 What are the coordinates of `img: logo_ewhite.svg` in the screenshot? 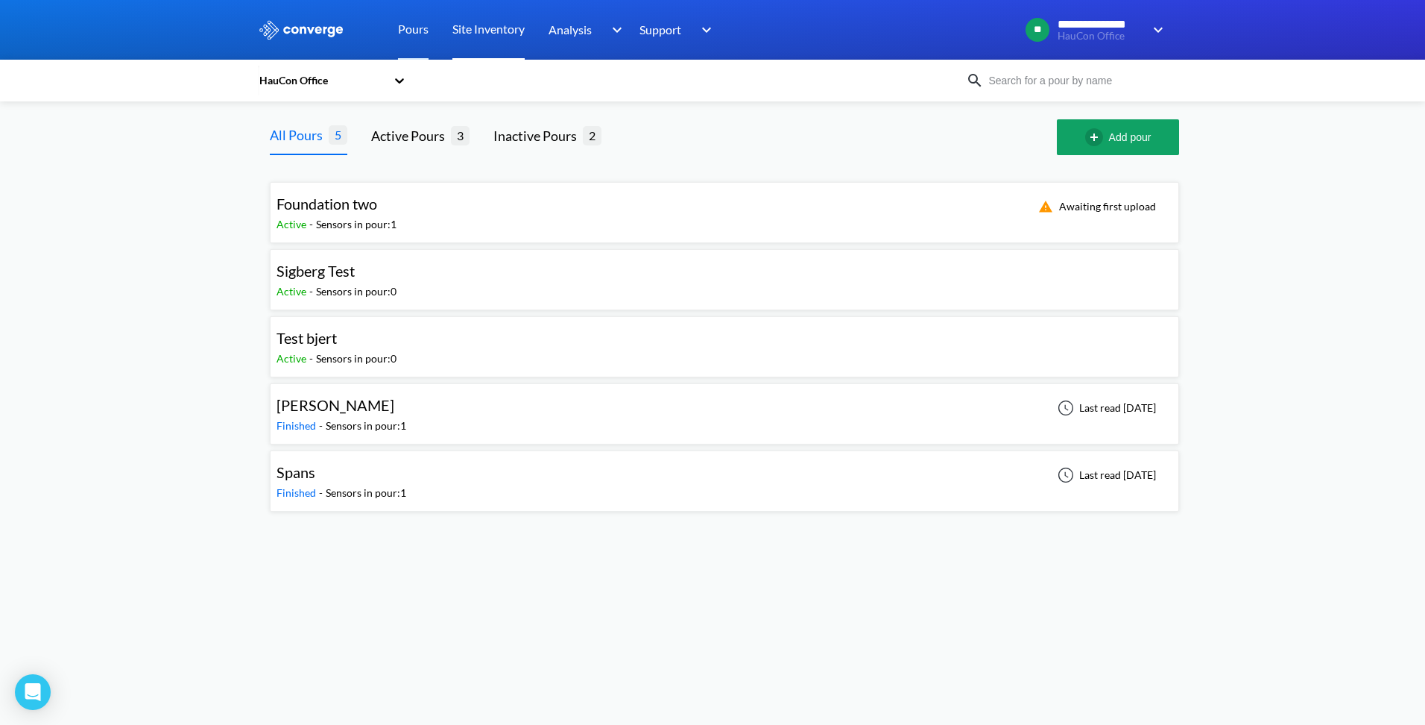 It's located at (301, 30).